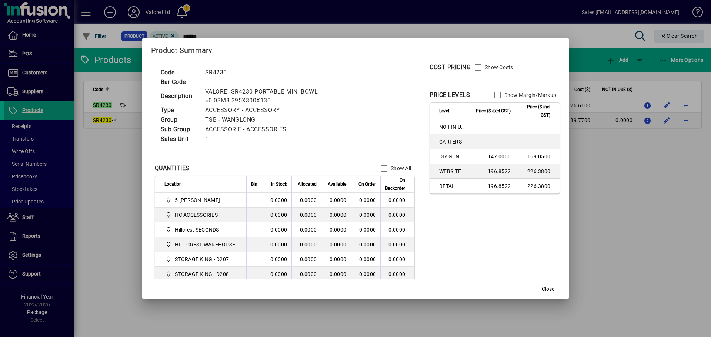 The image size is (711, 337). I want to click on span: Allocated, so click(307, 184).